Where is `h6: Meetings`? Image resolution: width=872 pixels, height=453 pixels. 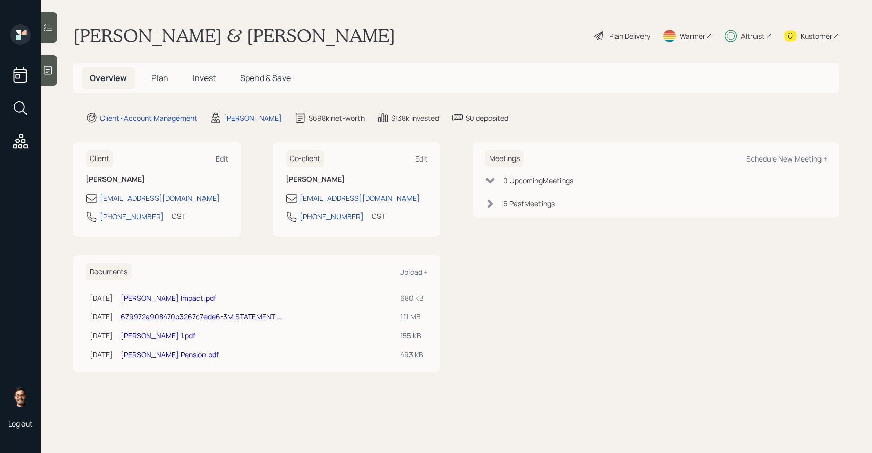
h6: Meetings is located at coordinates (504, 159).